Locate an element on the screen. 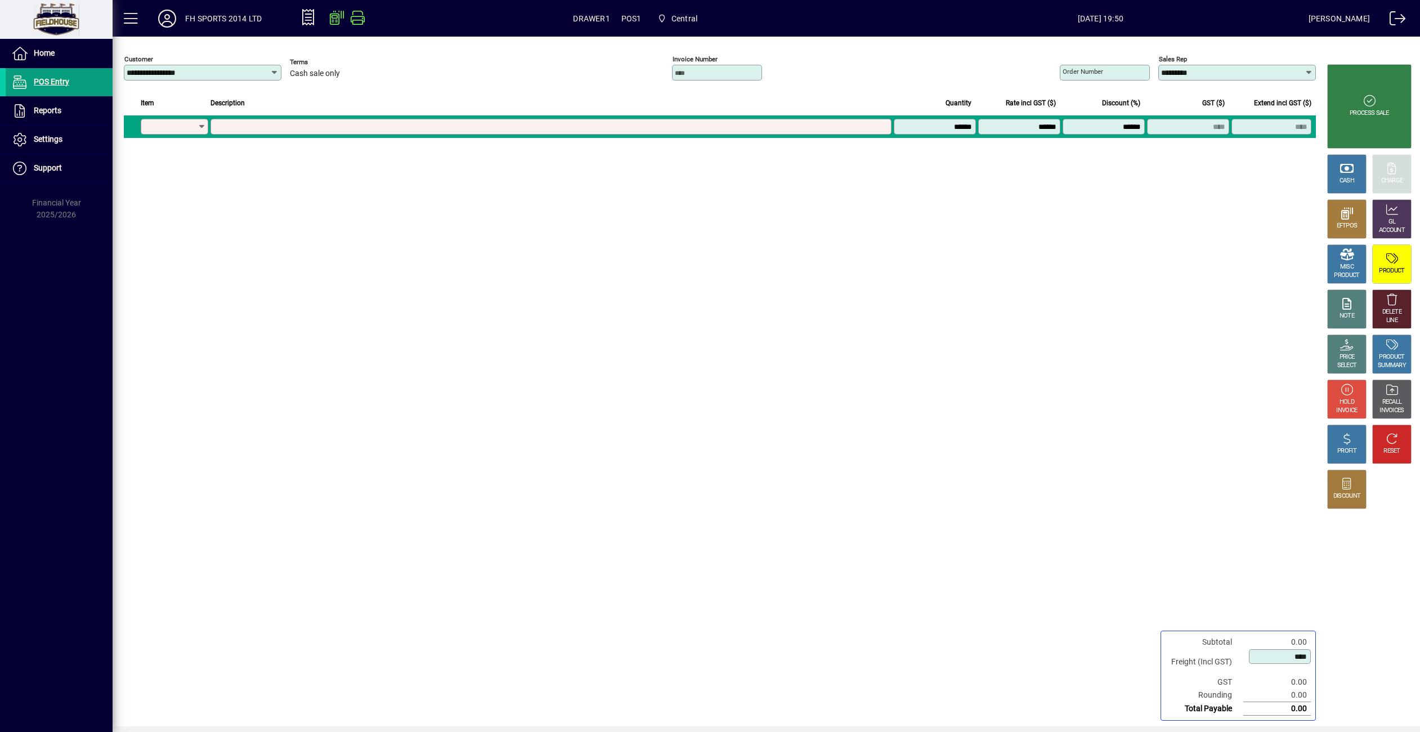  span: Cash sale only is located at coordinates (315, 74).